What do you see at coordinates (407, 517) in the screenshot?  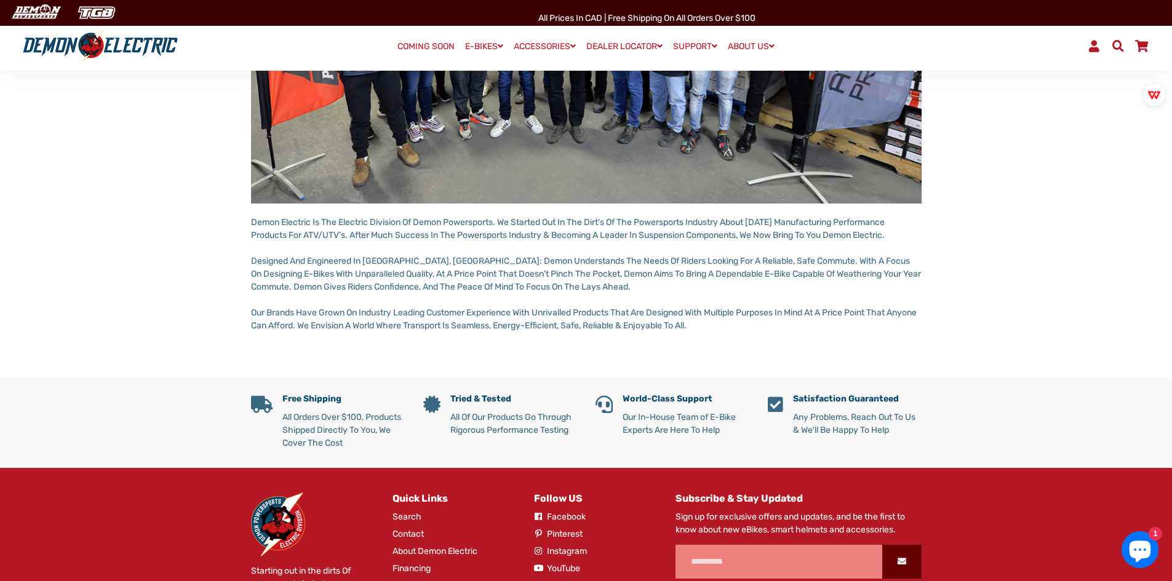 I see `a: Search` at bounding box center [407, 517].